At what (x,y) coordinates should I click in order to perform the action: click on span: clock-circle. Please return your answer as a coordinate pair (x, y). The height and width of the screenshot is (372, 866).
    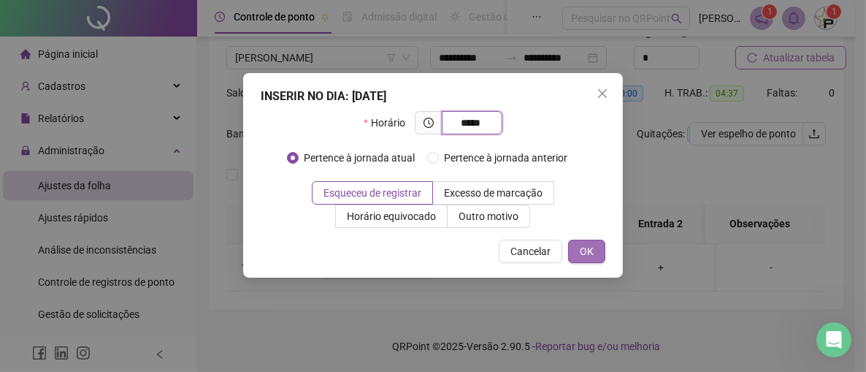
    Looking at the image, I should click on (428, 123).